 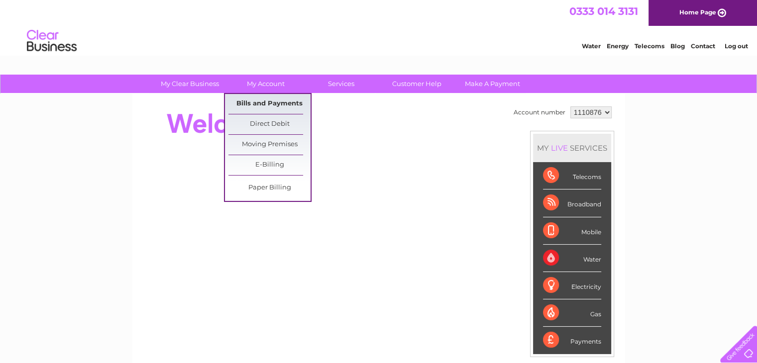 What do you see at coordinates (190, 84) in the screenshot?
I see `a: My Clear Business` at bounding box center [190, 84].